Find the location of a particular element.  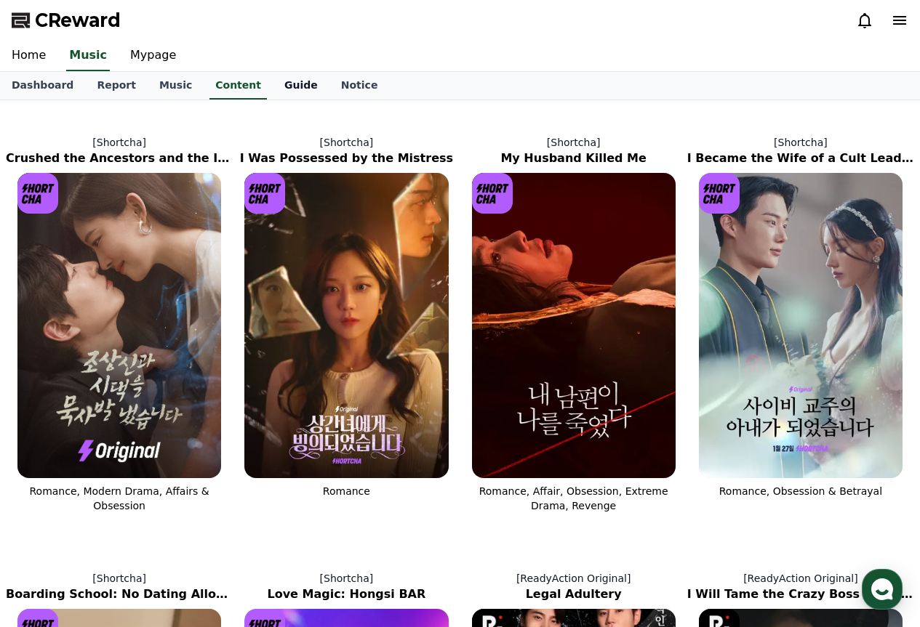

img: My Husband Killed Me is located at coordinates (574, 326).